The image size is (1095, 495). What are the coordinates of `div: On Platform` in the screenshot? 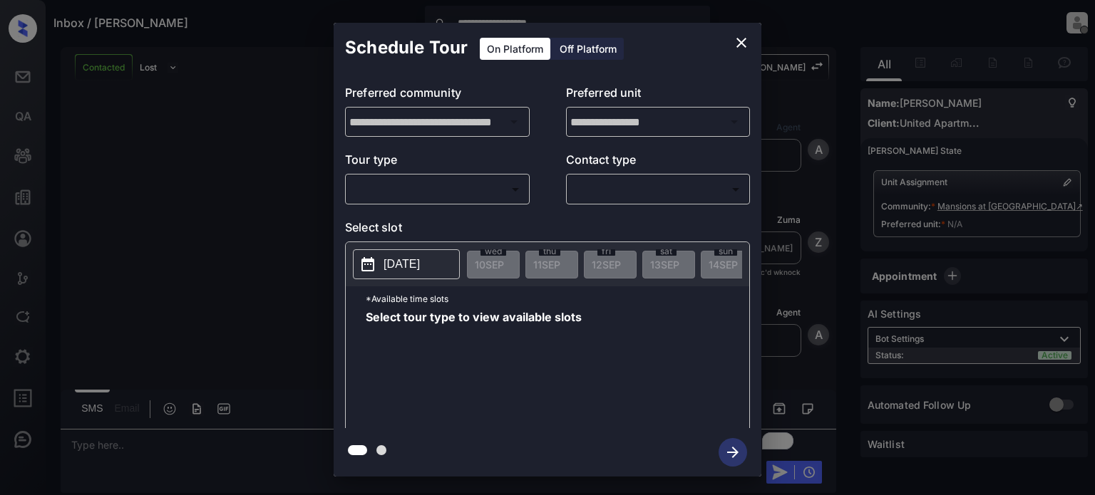 It's located at (514, 48).